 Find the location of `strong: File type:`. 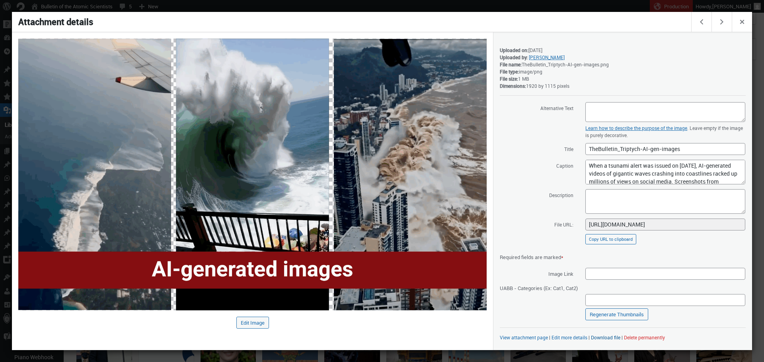

strong: File type: is located at coordinates (509, 72).